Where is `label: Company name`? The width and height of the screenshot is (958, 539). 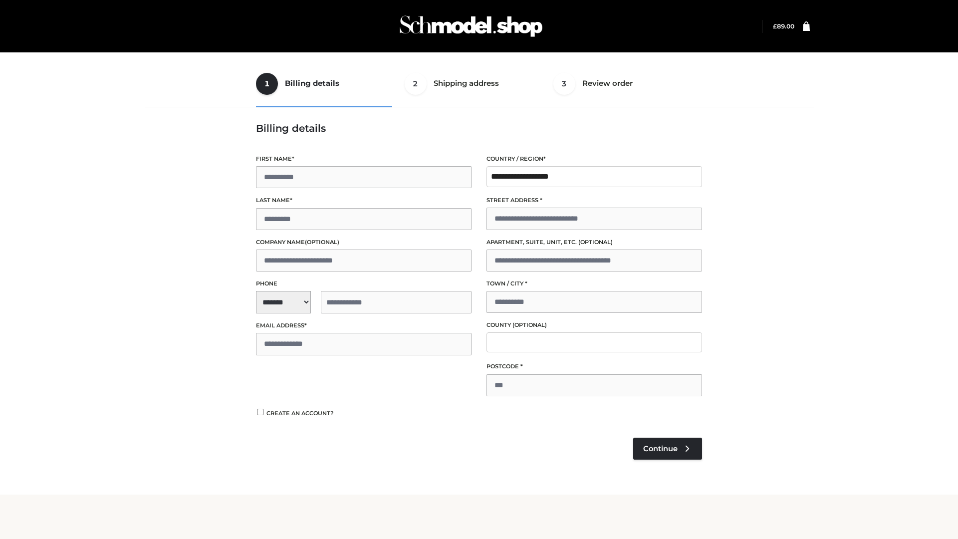
label: Company name is located at coordinates (364, 242).